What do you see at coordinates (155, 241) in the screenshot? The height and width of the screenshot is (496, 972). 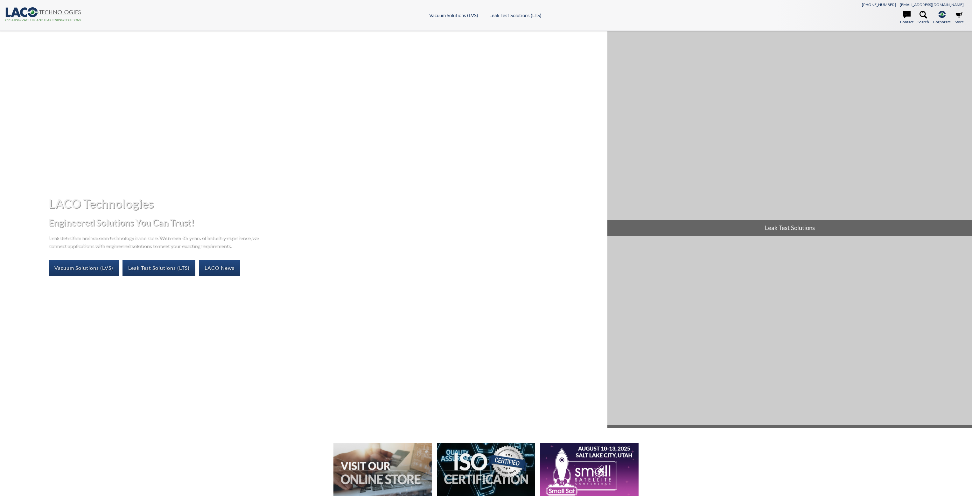 I see `p: Leak detection and vacuum technology is our core. With over 45 years of industry experience, we c...` at bounding box center [155, 241].